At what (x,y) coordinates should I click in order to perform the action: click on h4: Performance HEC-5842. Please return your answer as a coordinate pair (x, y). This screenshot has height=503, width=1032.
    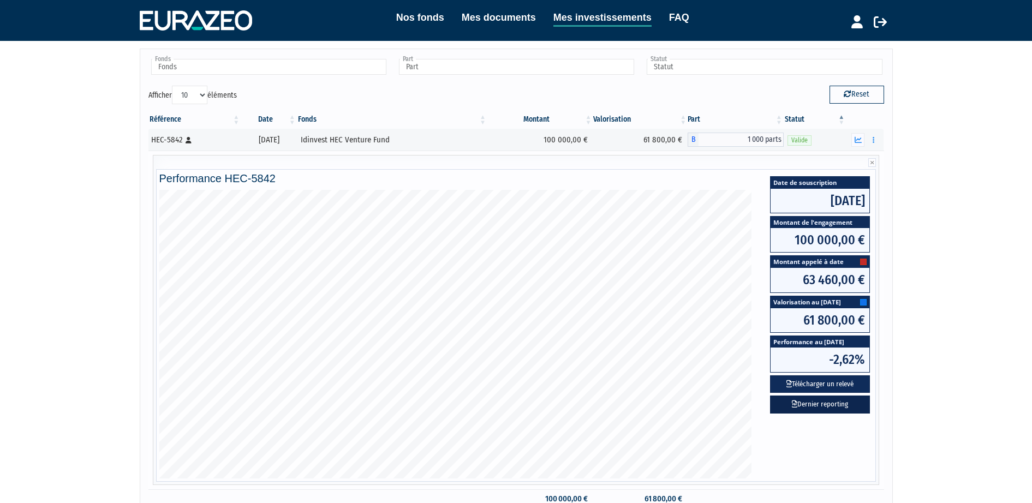
    Looking at the image, I should click on (516, 178).